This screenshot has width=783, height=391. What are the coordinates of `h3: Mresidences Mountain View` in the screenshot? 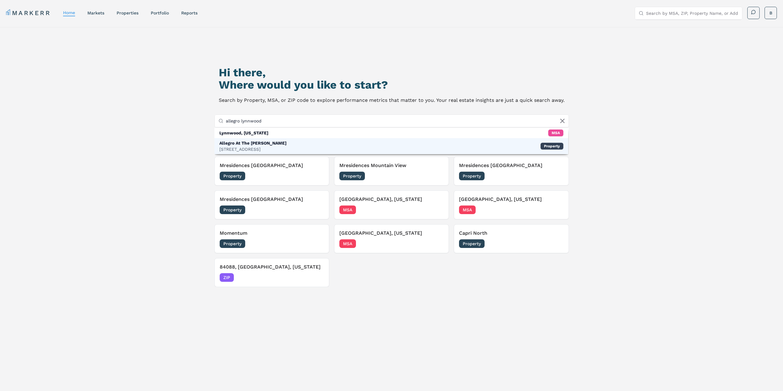 It's located at (391, 166).